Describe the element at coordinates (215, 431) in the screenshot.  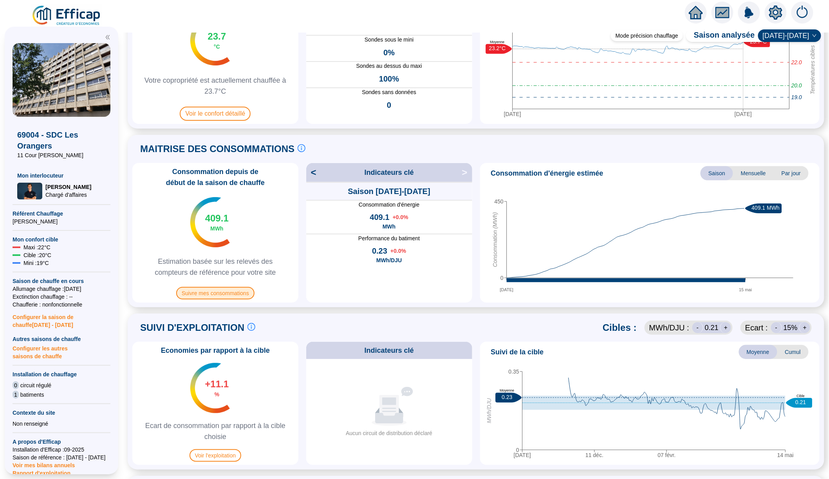
I see `span: Ecart de consommation par rapport à la cible choisie` at that location.